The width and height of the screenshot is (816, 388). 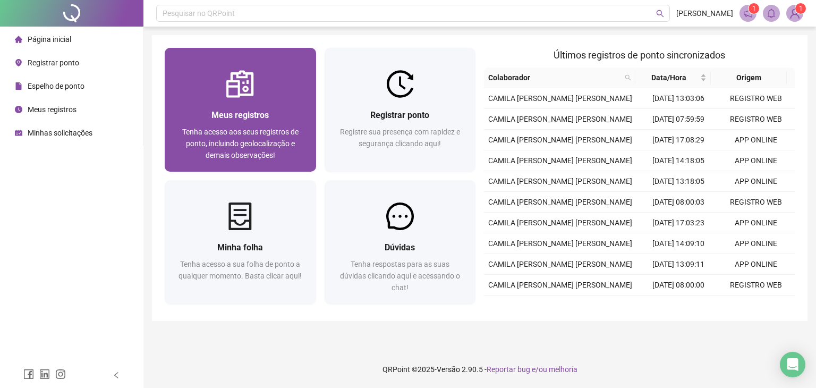 What do you see at coordinates (554, 78) in the screenshot?
I see `span: Colaborador` at bounding box center [554, 78].